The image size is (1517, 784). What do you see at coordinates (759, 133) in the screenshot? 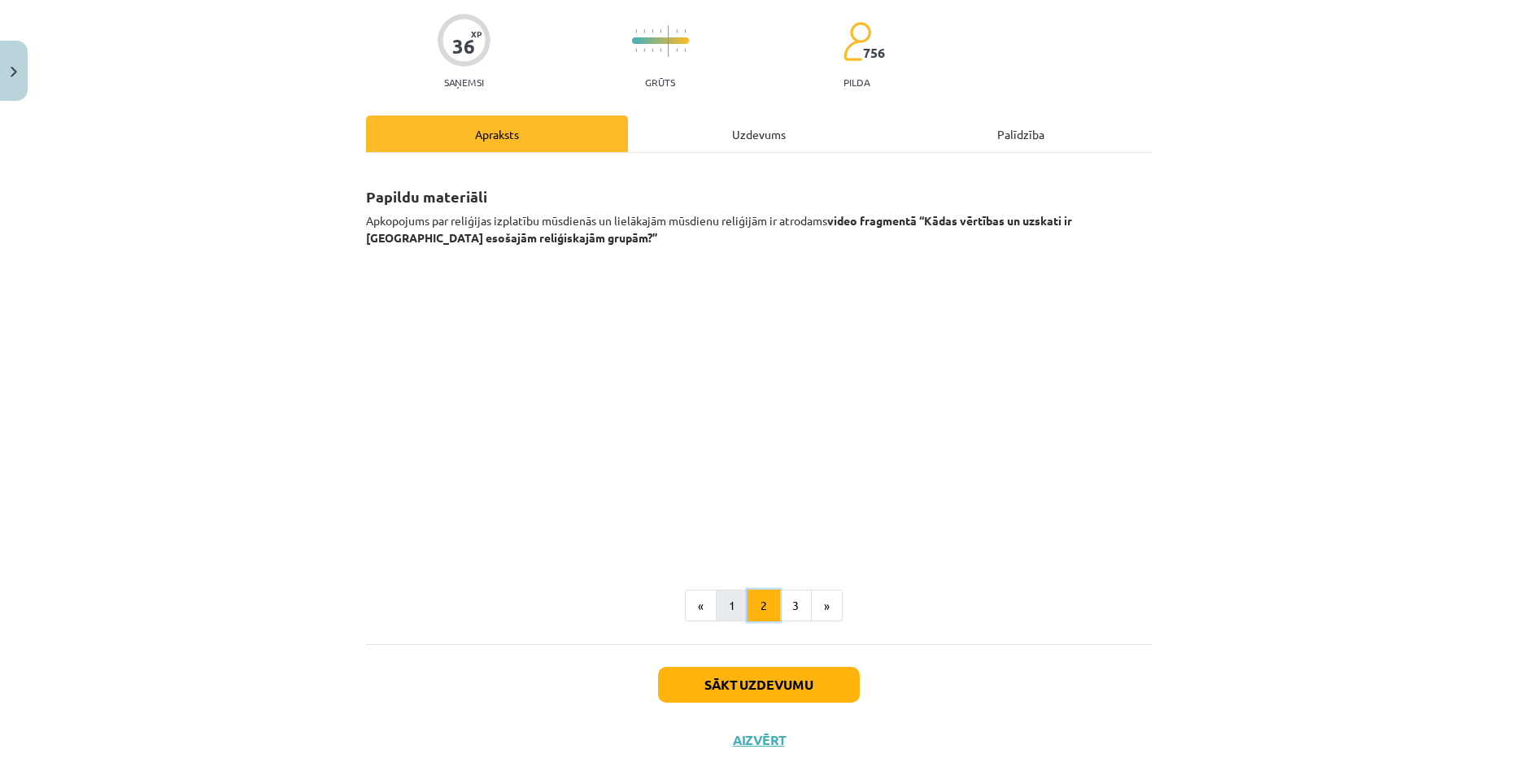
I see `div: Uzdevums` at bounding box center [759, 133].